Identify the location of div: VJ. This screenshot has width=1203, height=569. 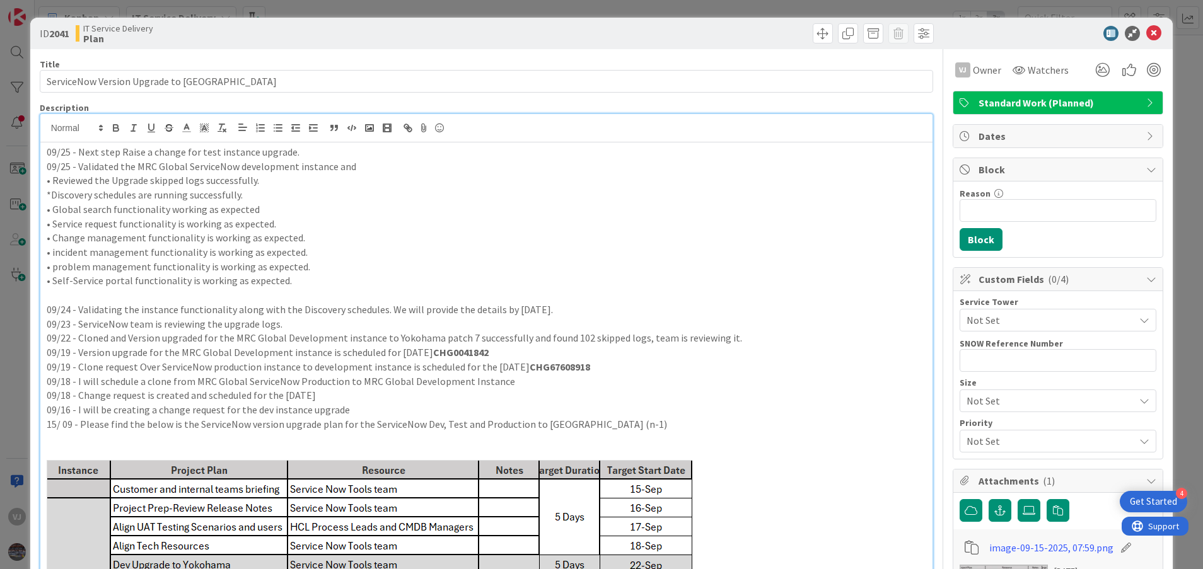
(963, 70).